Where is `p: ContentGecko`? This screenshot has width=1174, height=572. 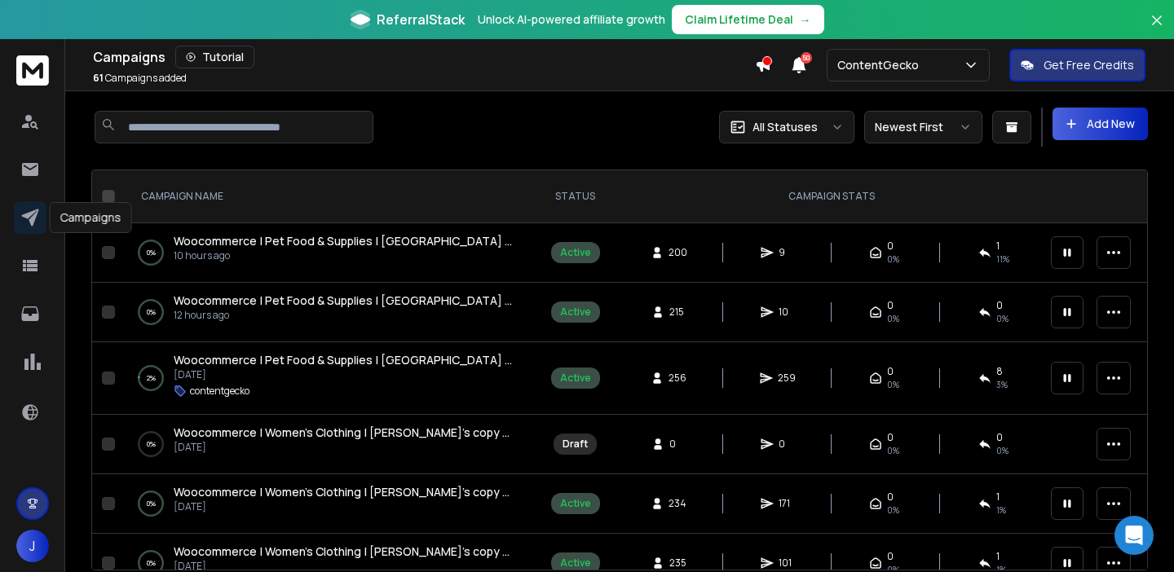 p: ContentGecko is located at coordinates (881, 65).